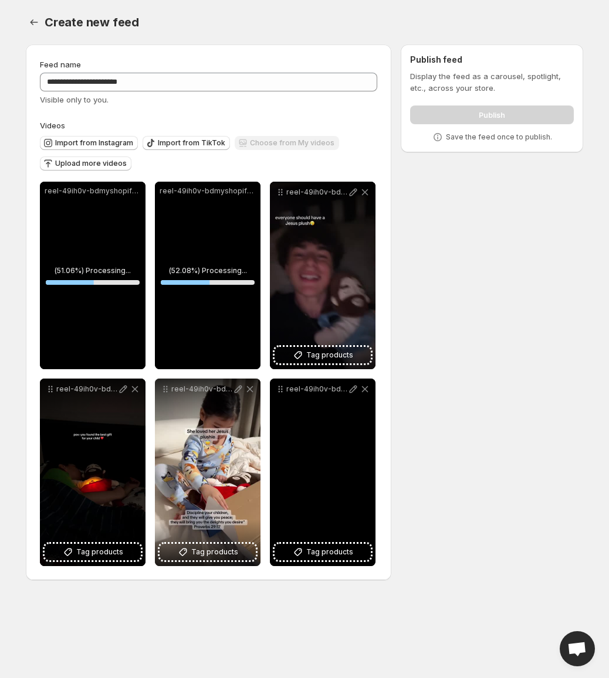 Image resolution: width=609 pixels, height=678 pixels. I want to click on div: reel-49ih0v-bdmyshopifycom-1756039226415-snaptik_7499319737227185439_v2_online-video-cuttercom_Ta..., so click(322, 472).